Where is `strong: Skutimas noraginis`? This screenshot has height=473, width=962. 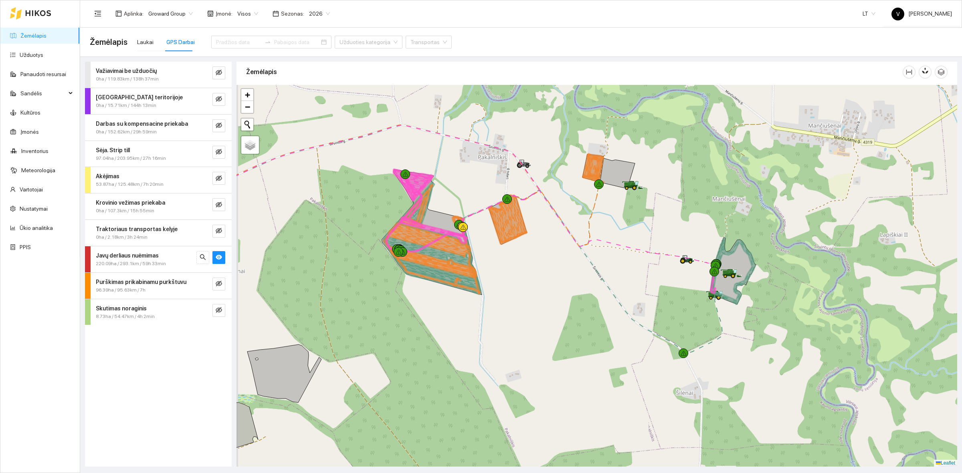 strong: Skutimas noraginis is located at coordinates (121, 309).